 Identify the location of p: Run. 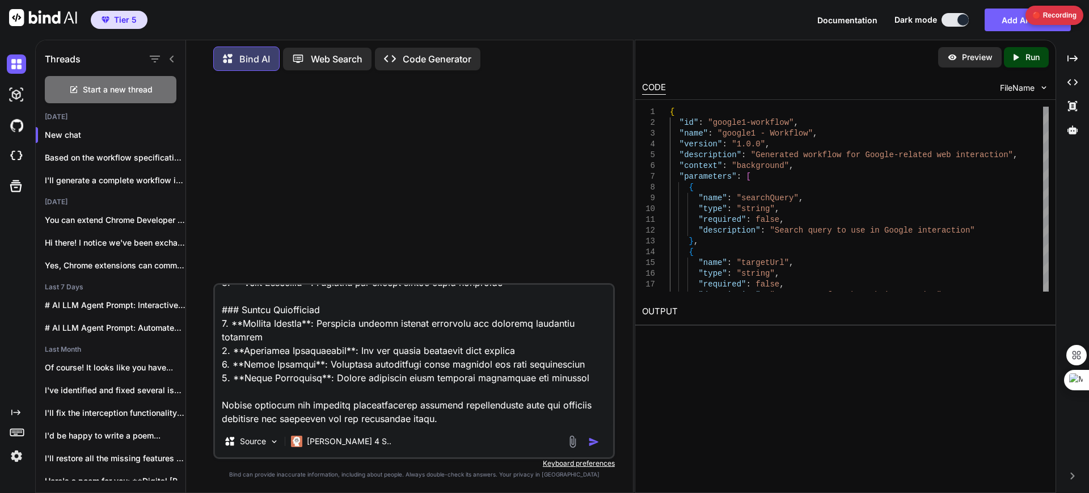
(1032, 57).